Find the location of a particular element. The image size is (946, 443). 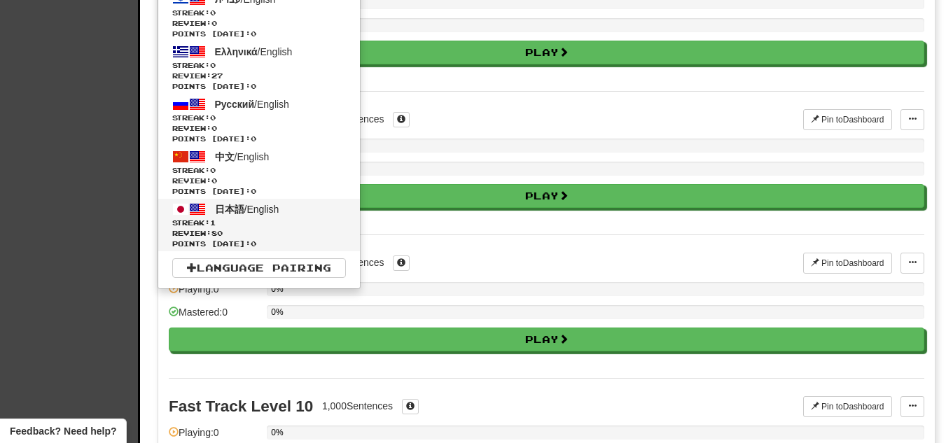

div: Mastered: 0 is located at coordinates (214, 316).